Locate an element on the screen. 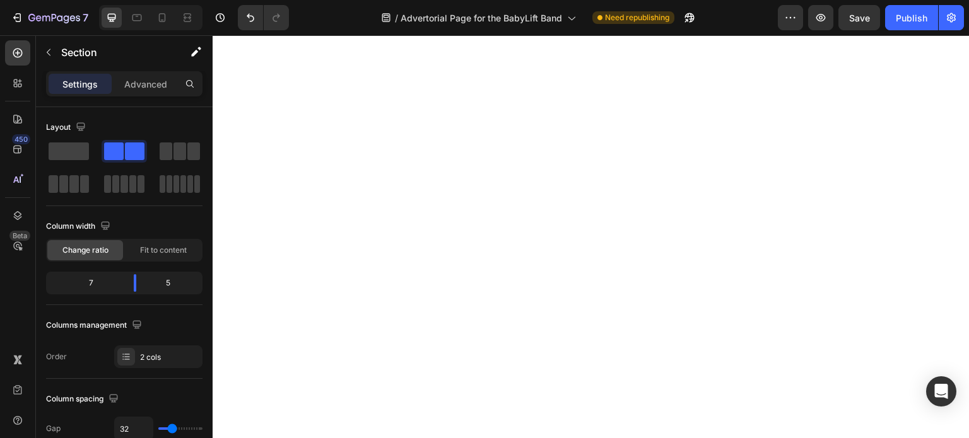  button: Publish is located at coordinates (911, 18).